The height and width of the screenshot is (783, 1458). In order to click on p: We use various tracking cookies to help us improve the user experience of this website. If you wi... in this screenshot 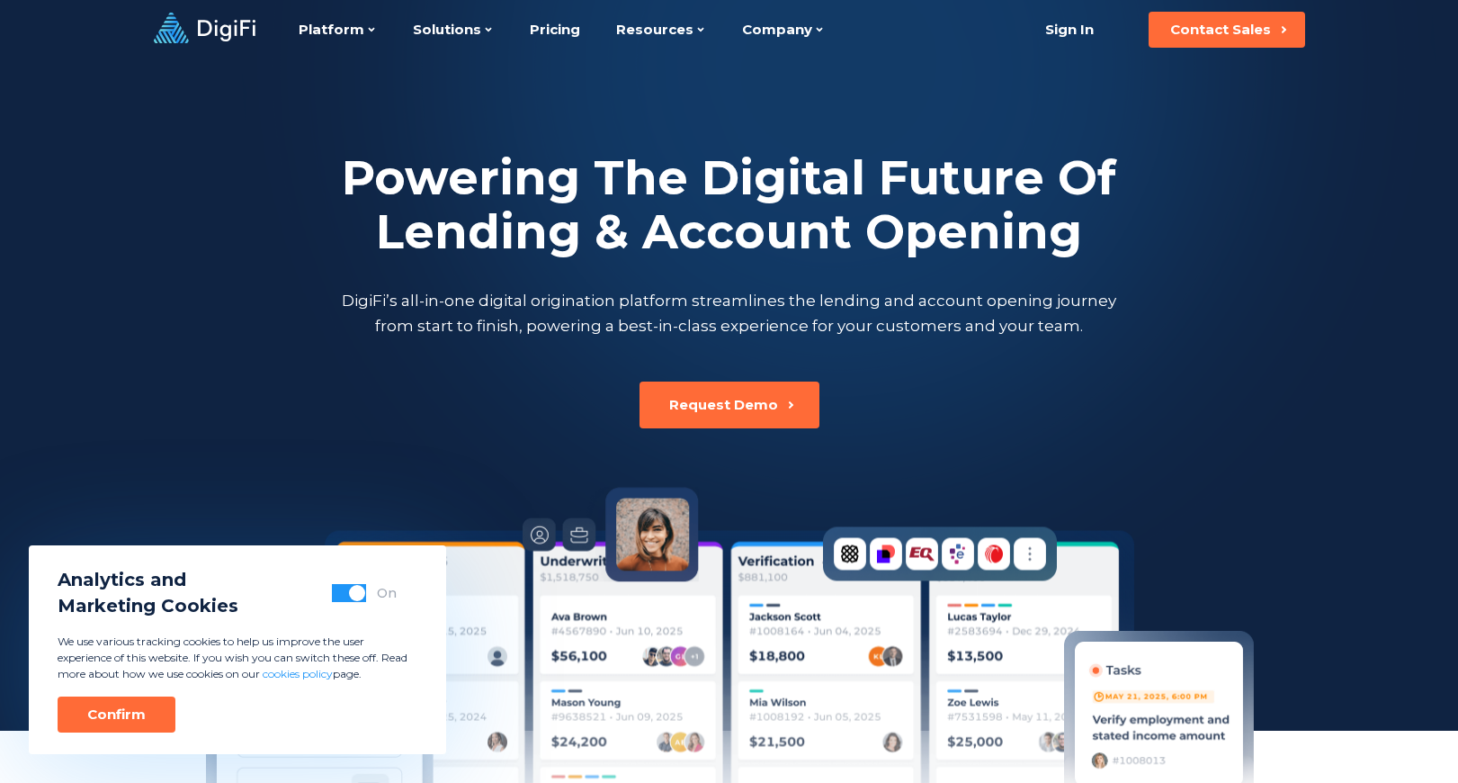, I will do `click(237, 658)`.